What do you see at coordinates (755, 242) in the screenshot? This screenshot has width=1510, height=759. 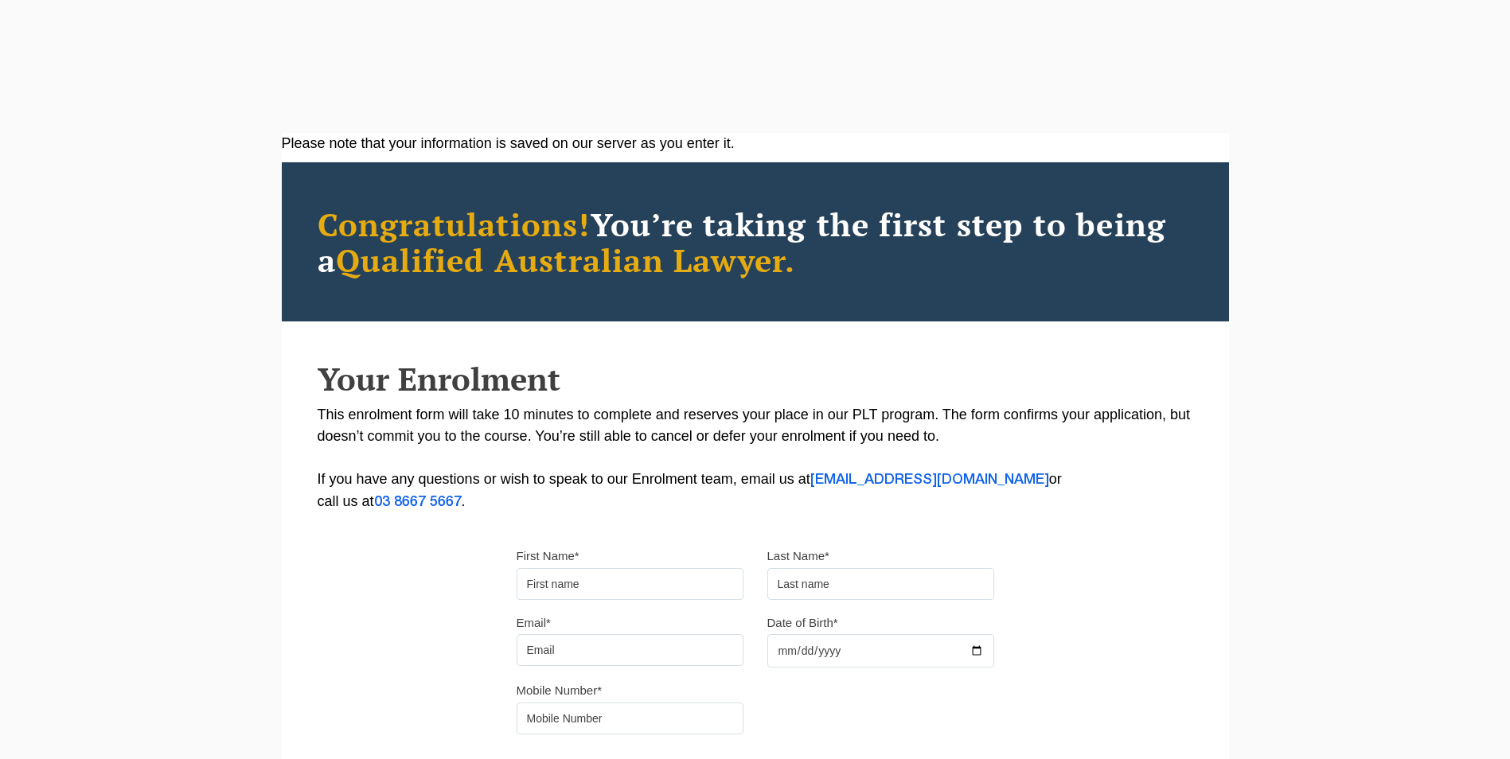 I see `h2: You’re taking the first step to being a` at bounding box center [755, 242].